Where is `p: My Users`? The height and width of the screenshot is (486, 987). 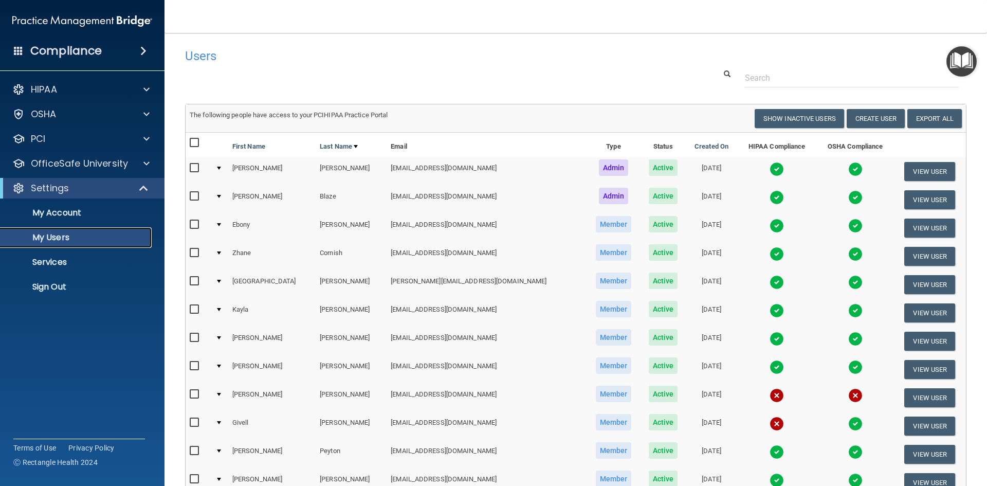
p: My Users is located at coordinates (77, 237).